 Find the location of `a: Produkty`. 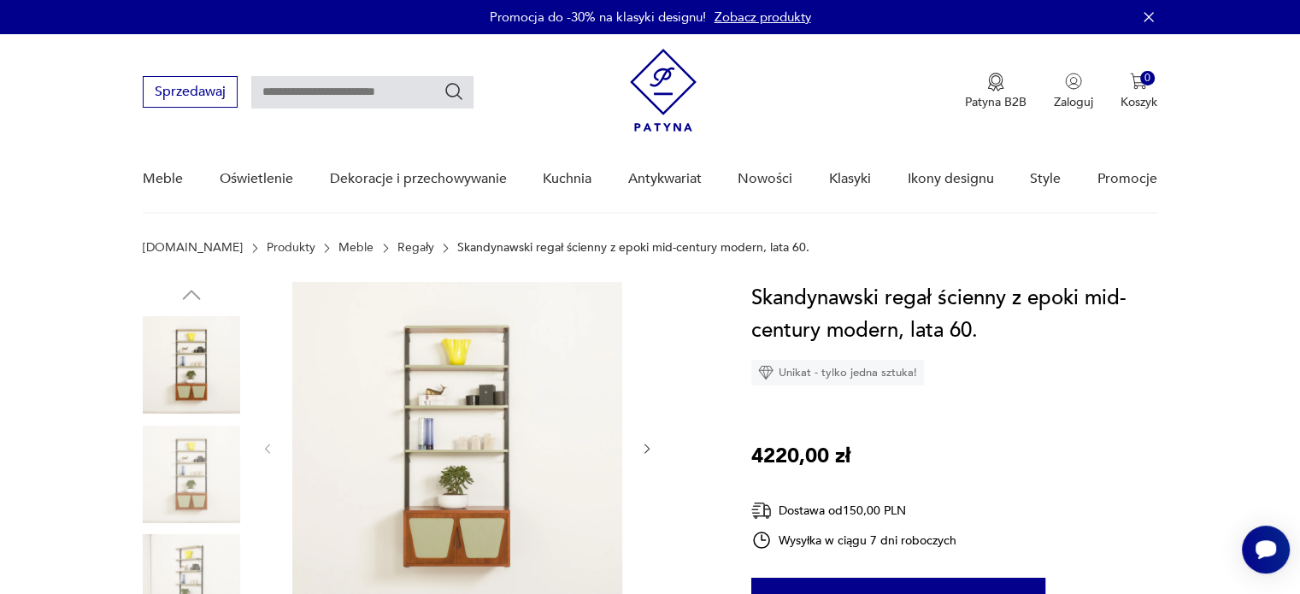

a: Produkty is located at coordinates (291, 248).